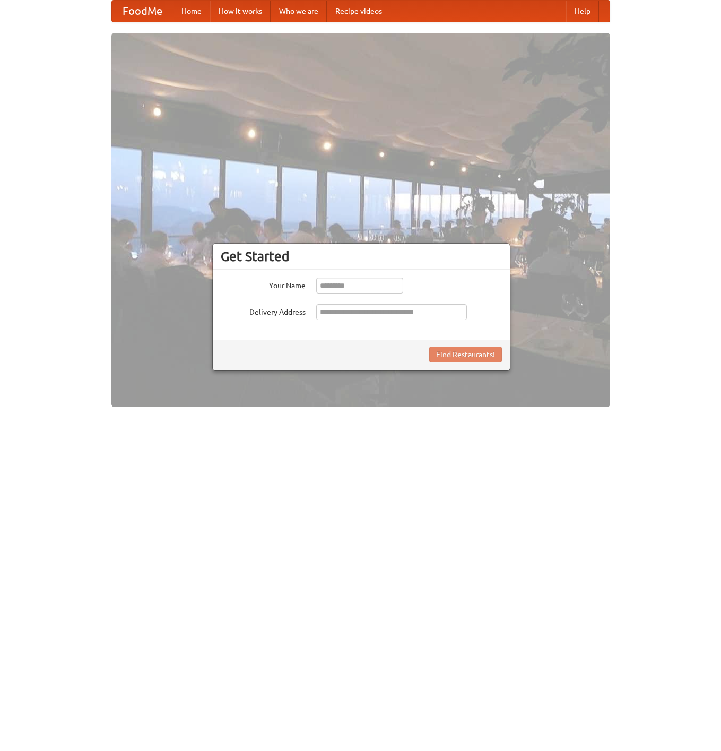 The height and width of the screenshot is (751, 721). Describe the element at coordinates (362, 256) in the screenshot. I see `h3: Get Started` at that location.